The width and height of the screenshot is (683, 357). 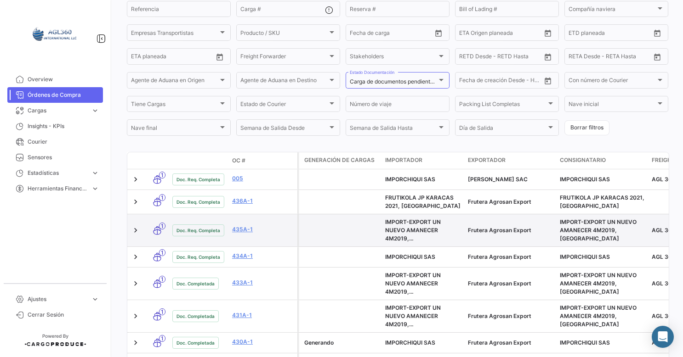 What do you see at coordinates (510, 161) in the screenshot?
I see `datatable-header-cell: Exportador` at bounding box center [510, 161].